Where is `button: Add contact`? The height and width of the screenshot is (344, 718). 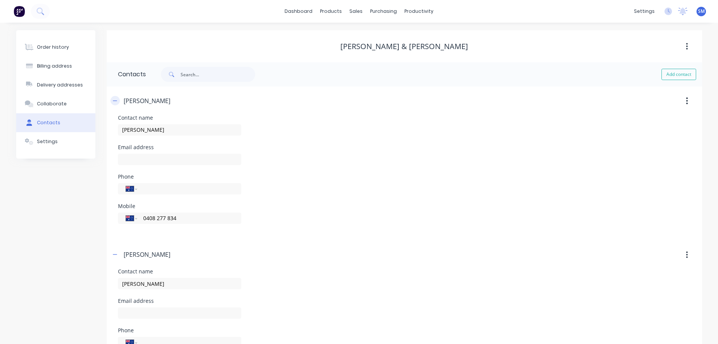 button: Add contact is located at coordinates (679, 74).